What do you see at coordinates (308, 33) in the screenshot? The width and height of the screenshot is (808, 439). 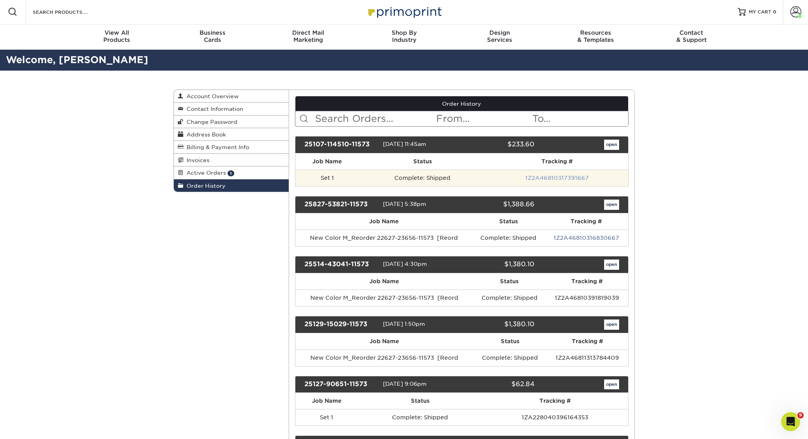 I see `span: Direct Mail` at bounding box center [308, 33].